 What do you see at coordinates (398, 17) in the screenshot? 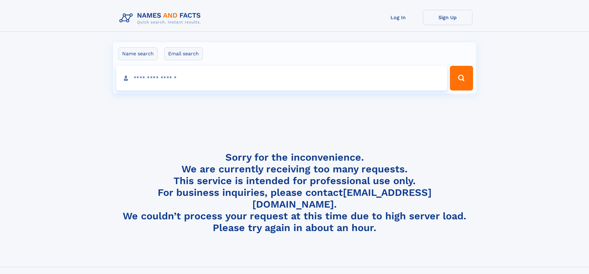
I see `a: Log In` at bounding box center [398, 17].